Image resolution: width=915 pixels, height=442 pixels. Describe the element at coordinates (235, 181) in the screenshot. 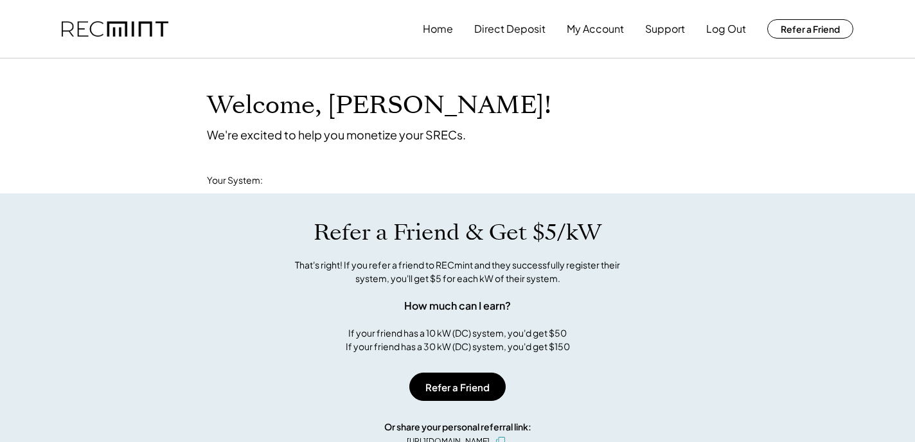

I see `div: Your System:` at that location.